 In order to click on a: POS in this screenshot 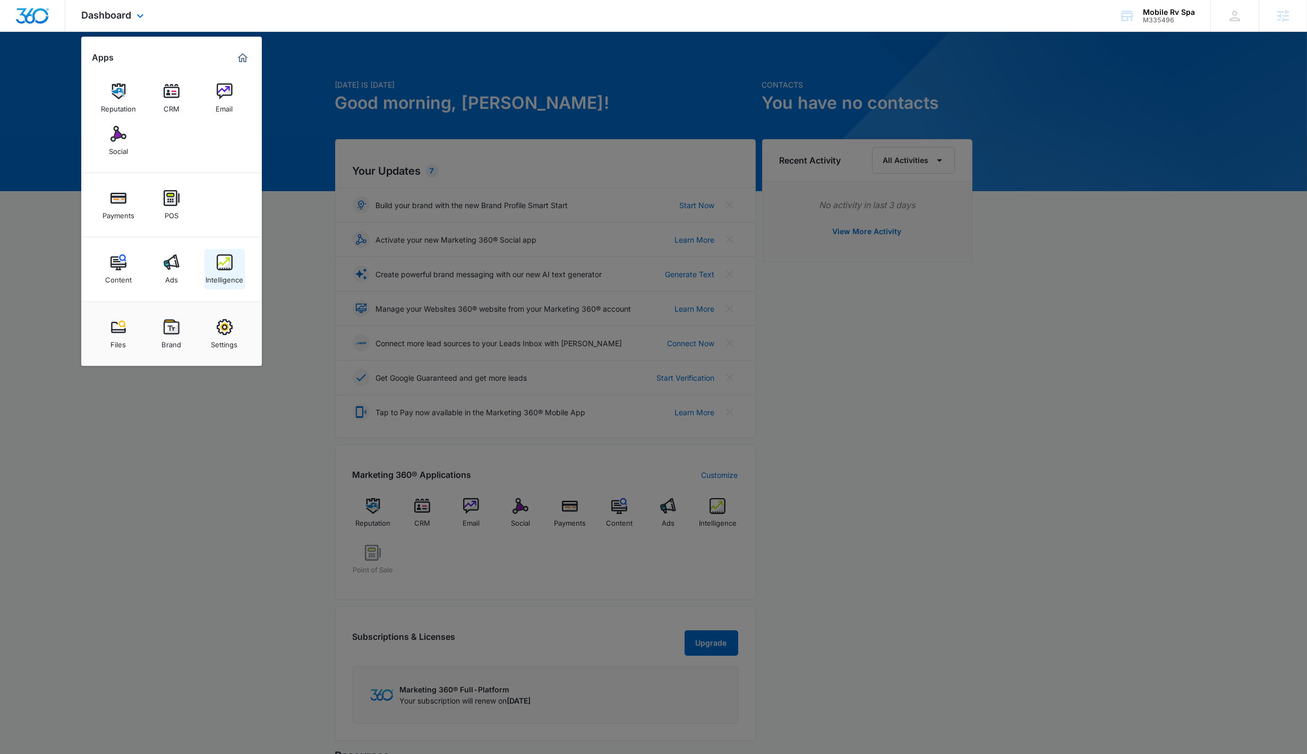, I will do `click(172, 205)`.